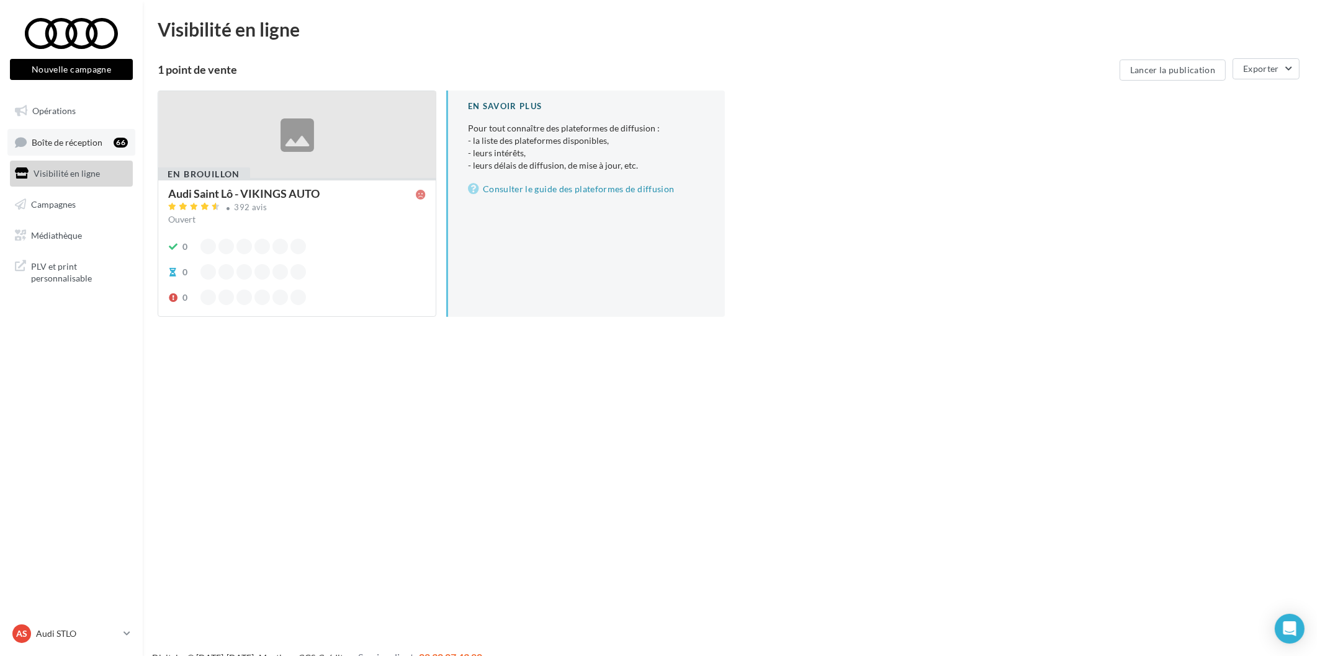 The height and width of the screenshot is (656, 1317). I want to click on div: 392 avis, so click(251, 207).